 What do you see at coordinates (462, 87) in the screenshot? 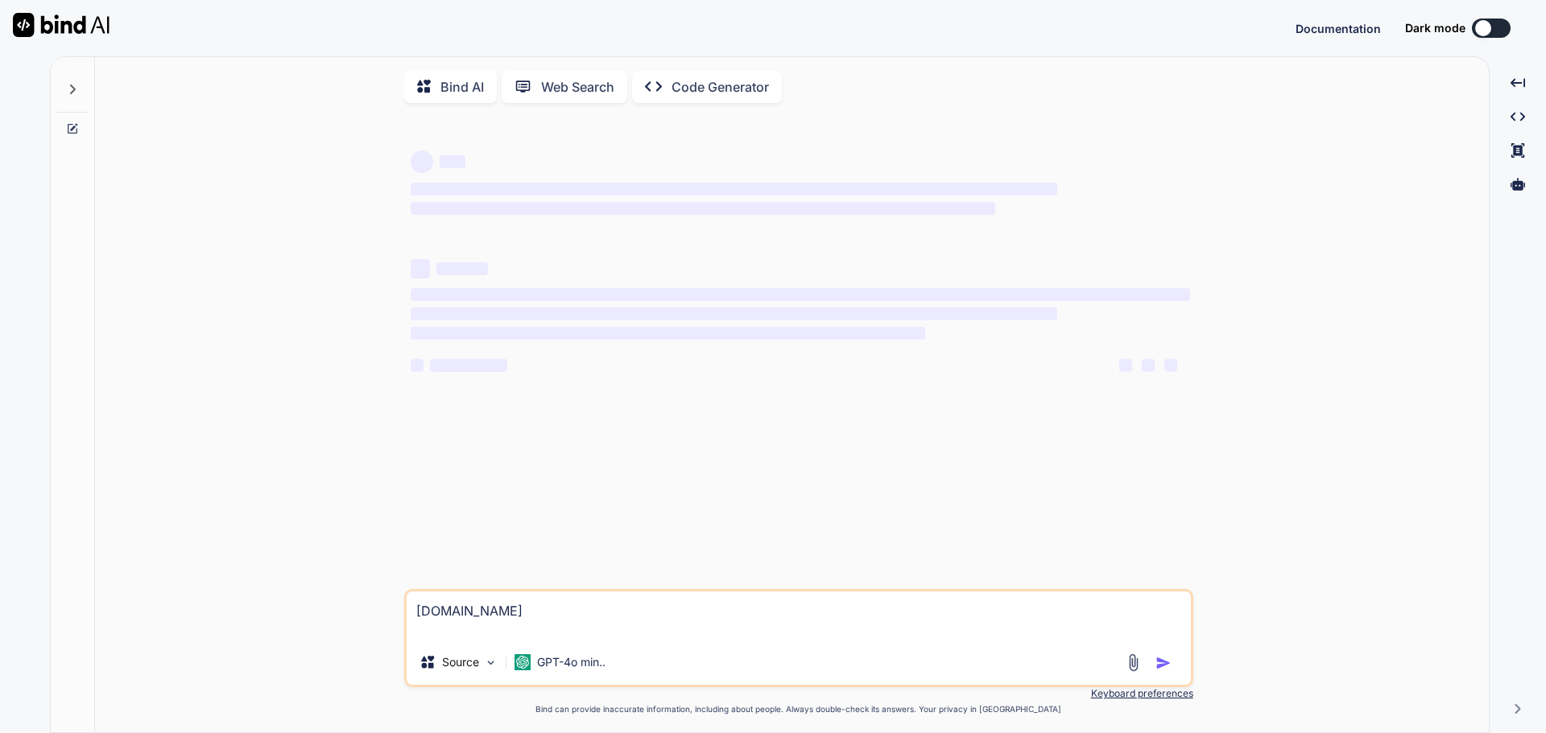
I see `p: Bind AI` at bounding box center [462, 87].